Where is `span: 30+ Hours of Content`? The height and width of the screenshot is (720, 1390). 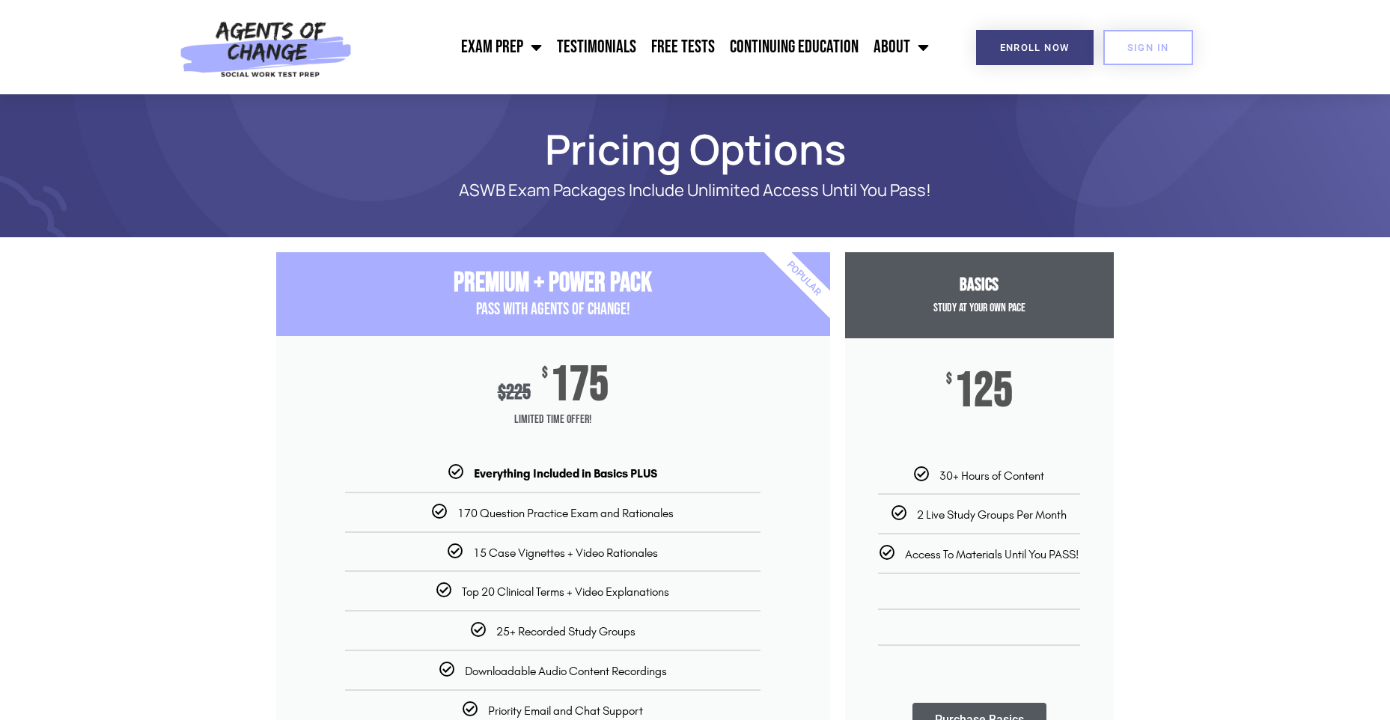
span: 30+ Hours of Content is located at coordinates (992, 475).